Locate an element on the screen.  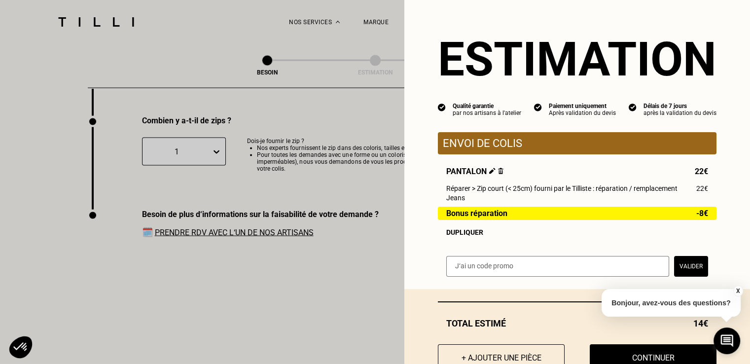
img: Éditer is located at coordinates (492, 171).